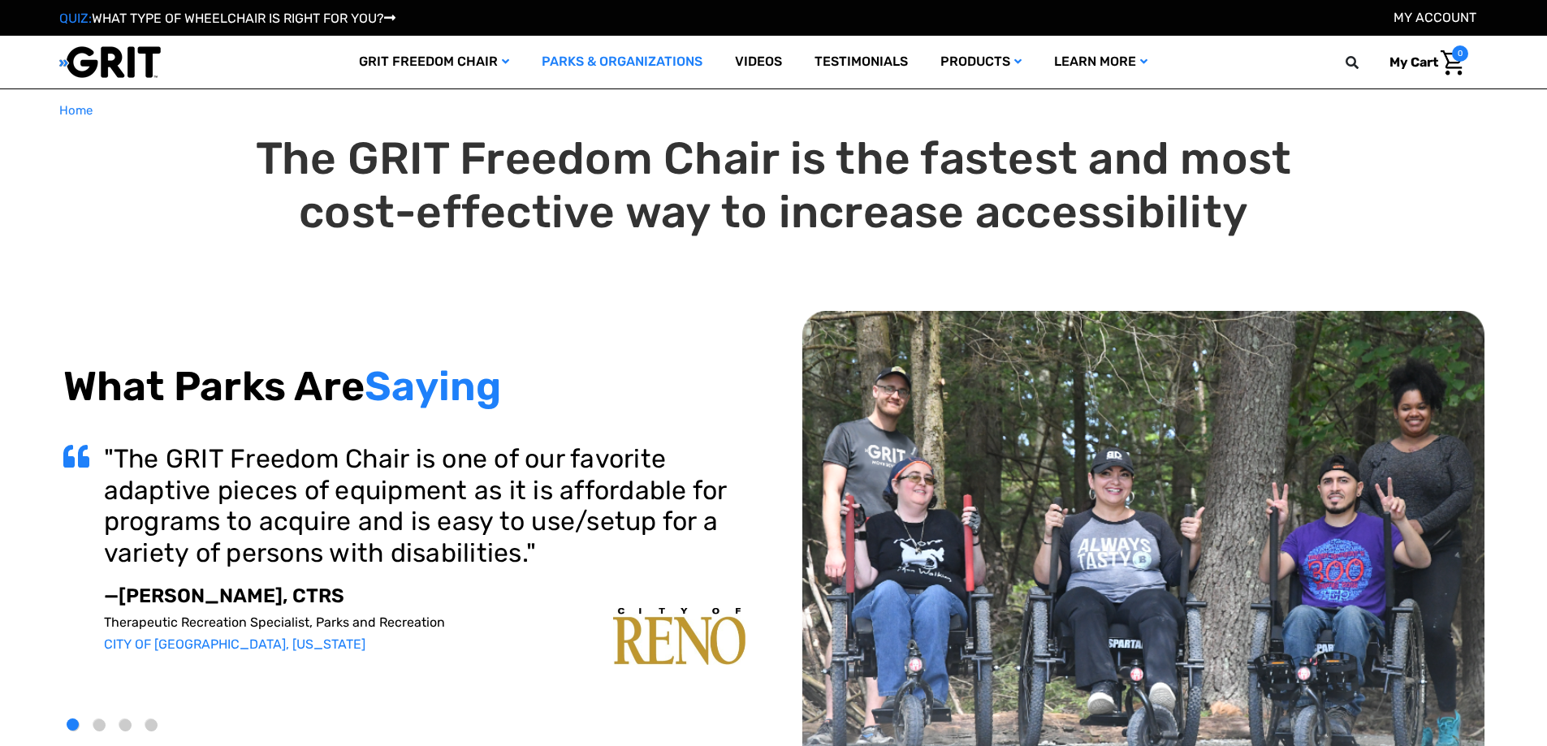  I want to click on a: Learn More, so click(1101, 62).